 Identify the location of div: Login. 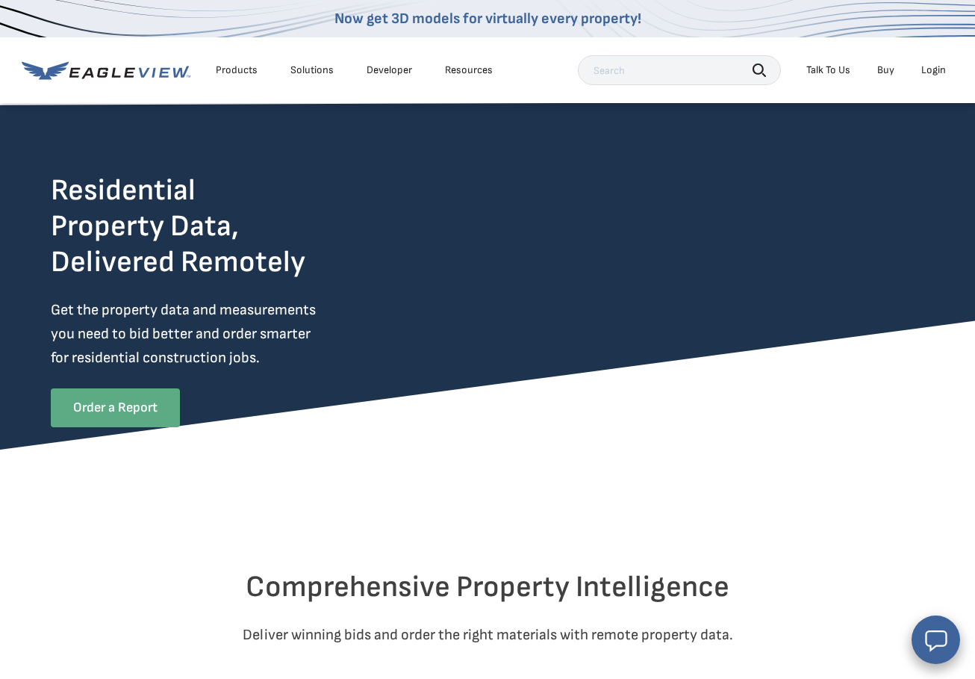
(934, 70).